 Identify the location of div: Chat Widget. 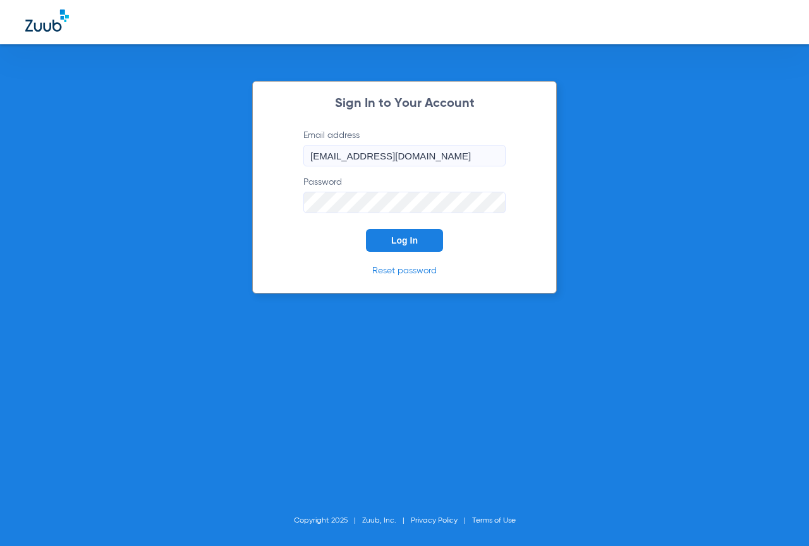
(778, 515).